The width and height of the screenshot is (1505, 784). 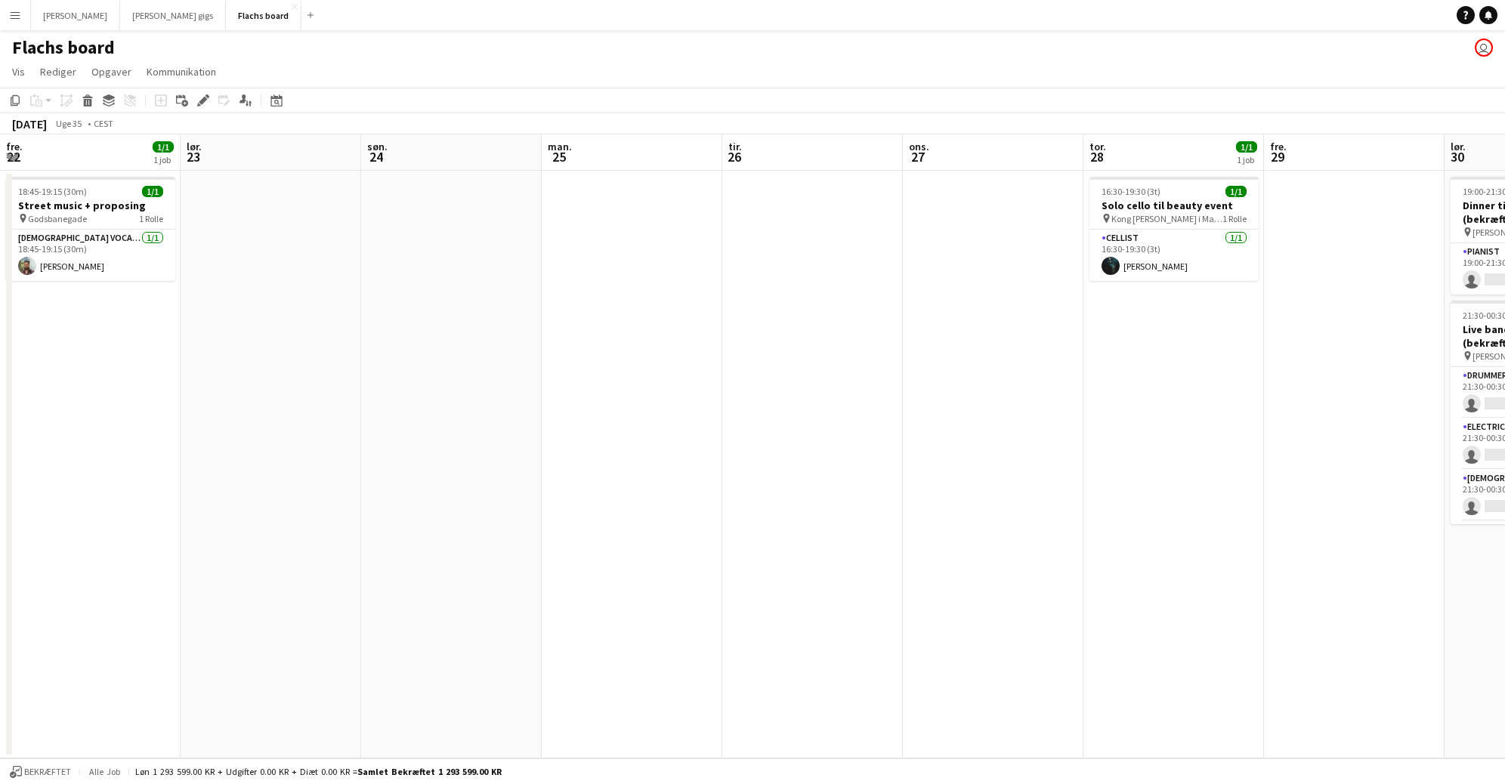 What do you see at coordinates (58, 72) in the screenshot?
I see `a: Rediger` at bounding box center [58, 72].